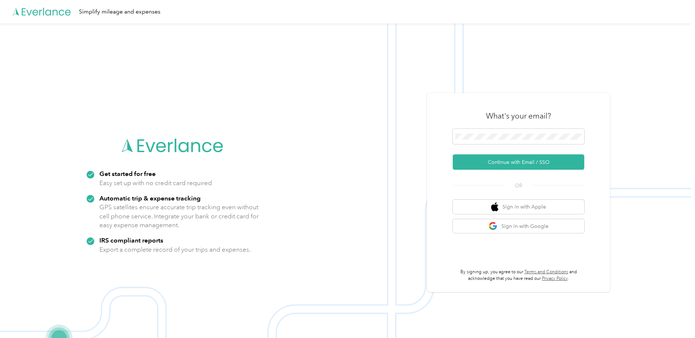  Describe the element at coordinates (519, 275) in the screenshot. I see `p: By signing up, you agree to our and acknowledge that you have read our .` at that location.